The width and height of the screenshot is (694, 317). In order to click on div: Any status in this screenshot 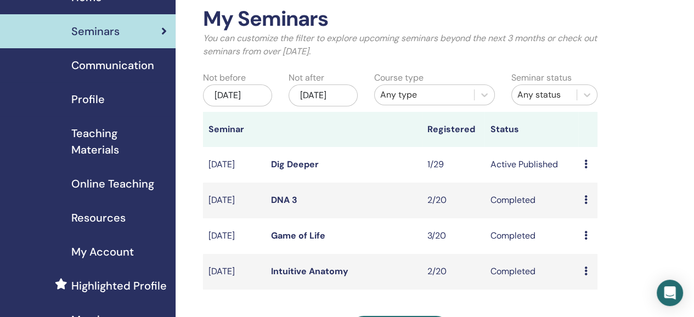, I will do `click(544, 95)`.